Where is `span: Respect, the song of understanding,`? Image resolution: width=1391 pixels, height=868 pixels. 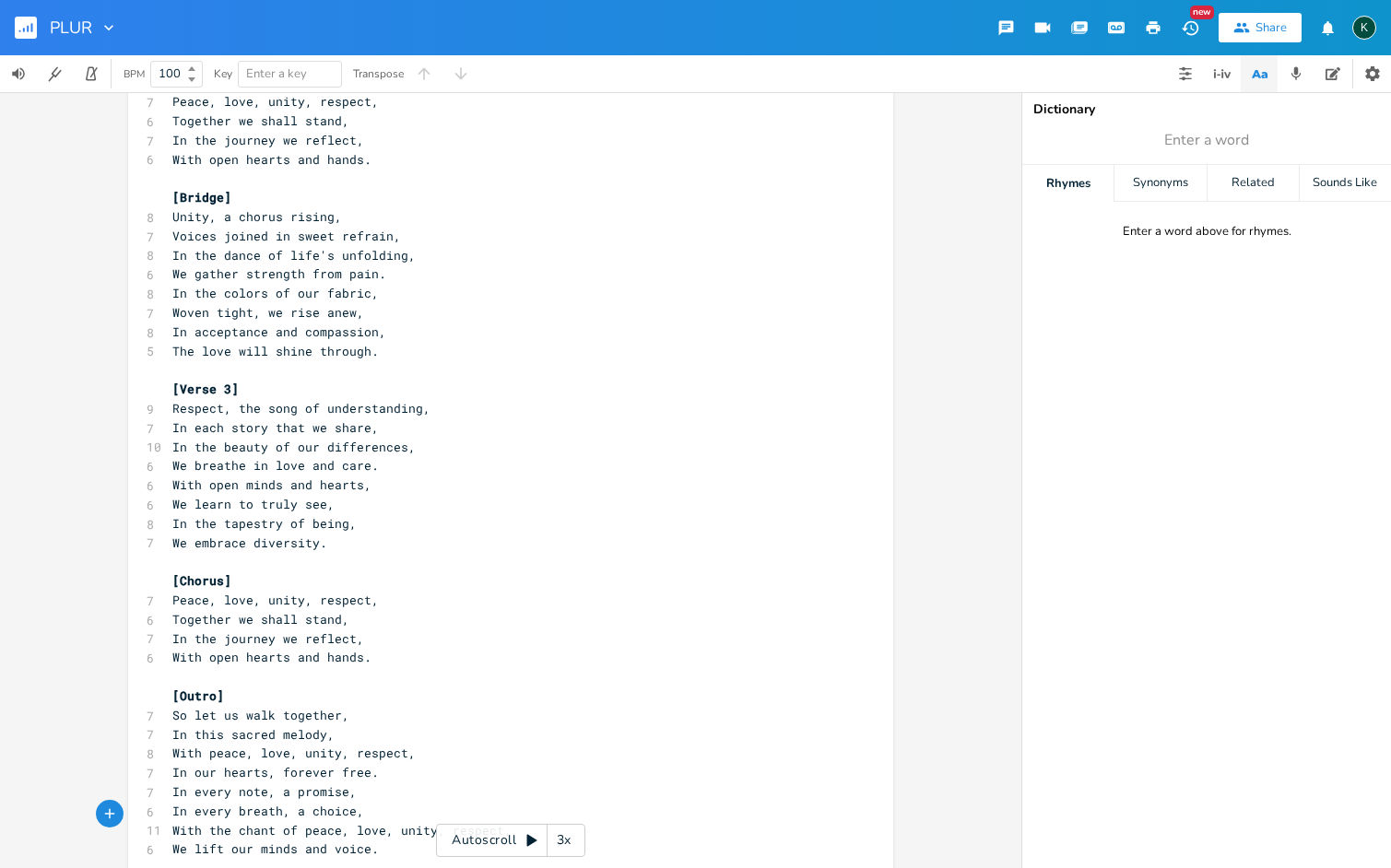
span: Respect, the song of understanding, is located at coordinates (302, 409).